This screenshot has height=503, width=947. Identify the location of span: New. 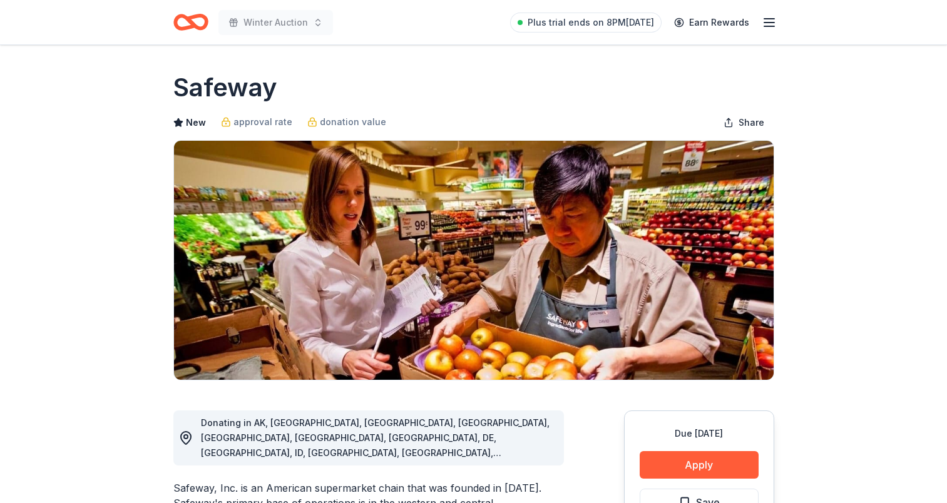
(196, 123).